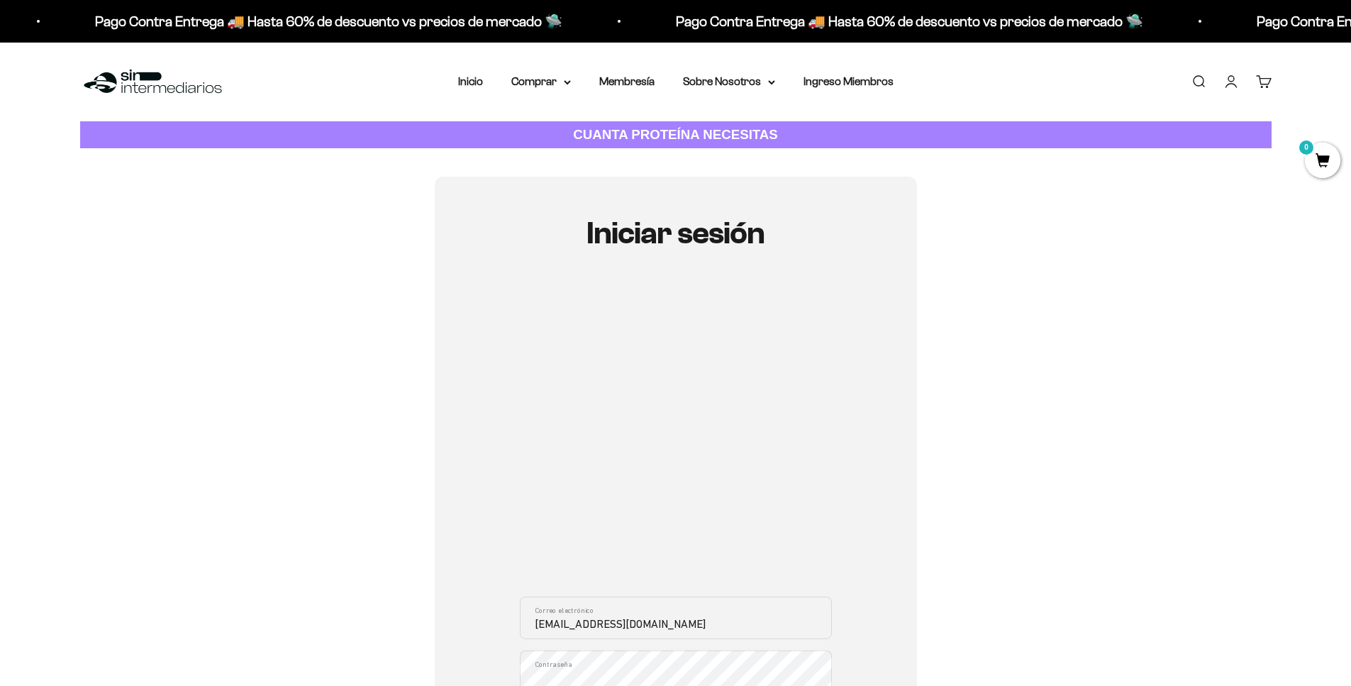  Describe the element at coordinates (675, 134) in the screenshot. I see `strong: CUANTA PROTEÍNA NECESITAS` at that location.